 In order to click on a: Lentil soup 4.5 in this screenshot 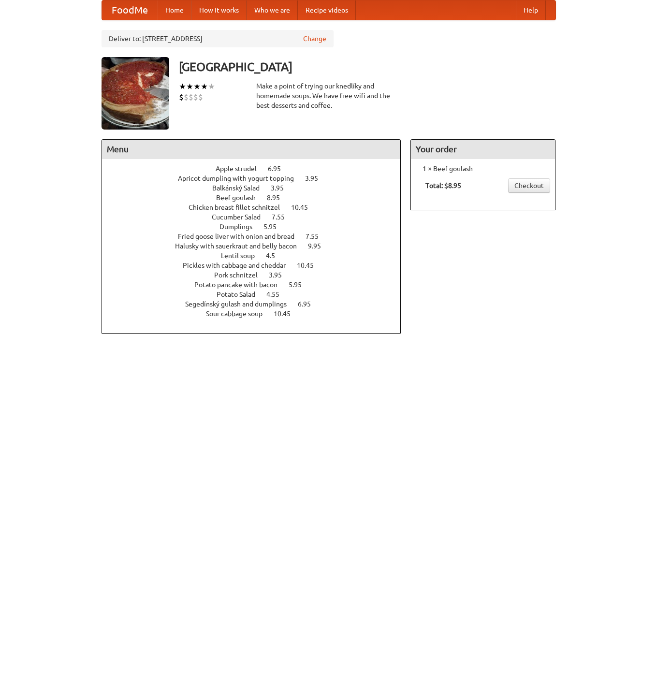, I will do `click(257, 256)`.